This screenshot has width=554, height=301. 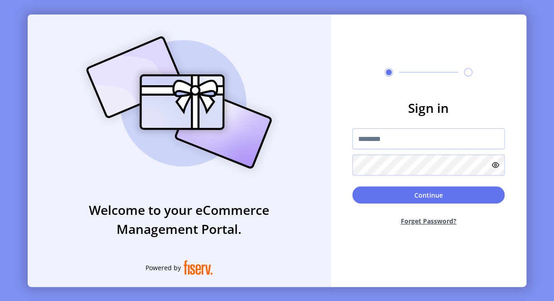 What do you see at coordinates (179, 219) in the screenshot?
I see `h3: Welcome to your eCommerce Management Portal.` at bounding box center [179, 219].